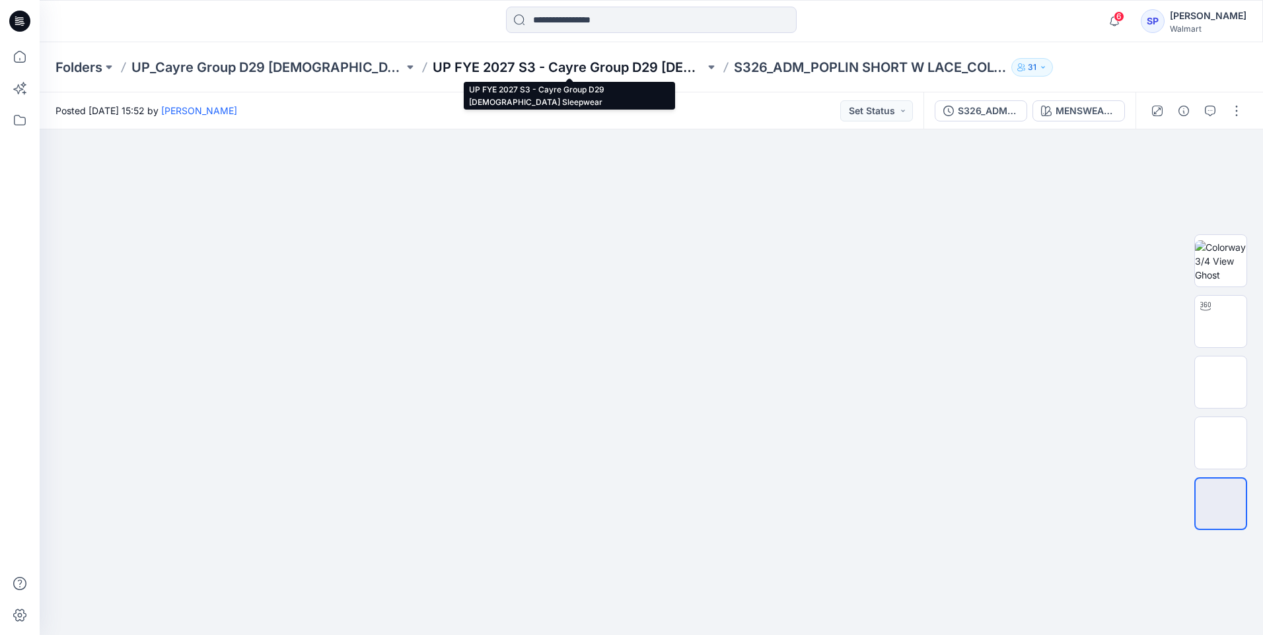 The height and width of the screenshot is (635, 1263). What do you see at coordinates (1079, 111) in the screenshot?
I see `button: MENSWEAR 2-CW2A` at bounding box center [1079, 111].